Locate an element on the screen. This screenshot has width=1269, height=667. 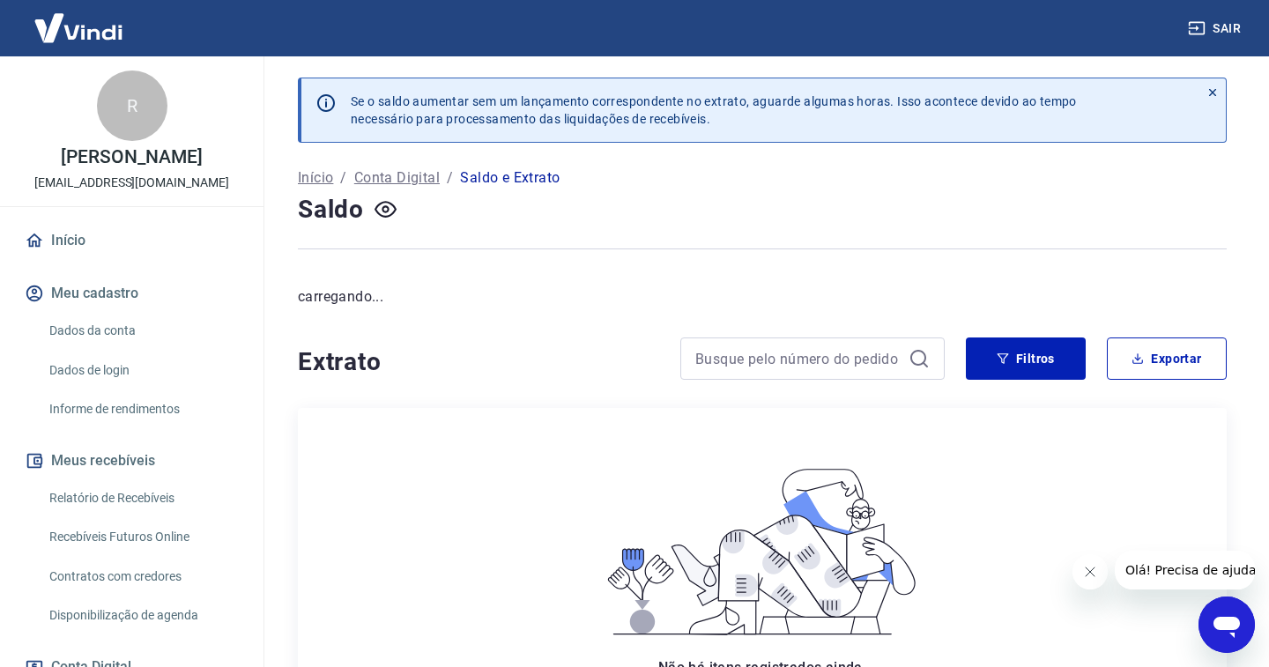
input: Busque pelo número do pedido is located at coordinates (798, 359).